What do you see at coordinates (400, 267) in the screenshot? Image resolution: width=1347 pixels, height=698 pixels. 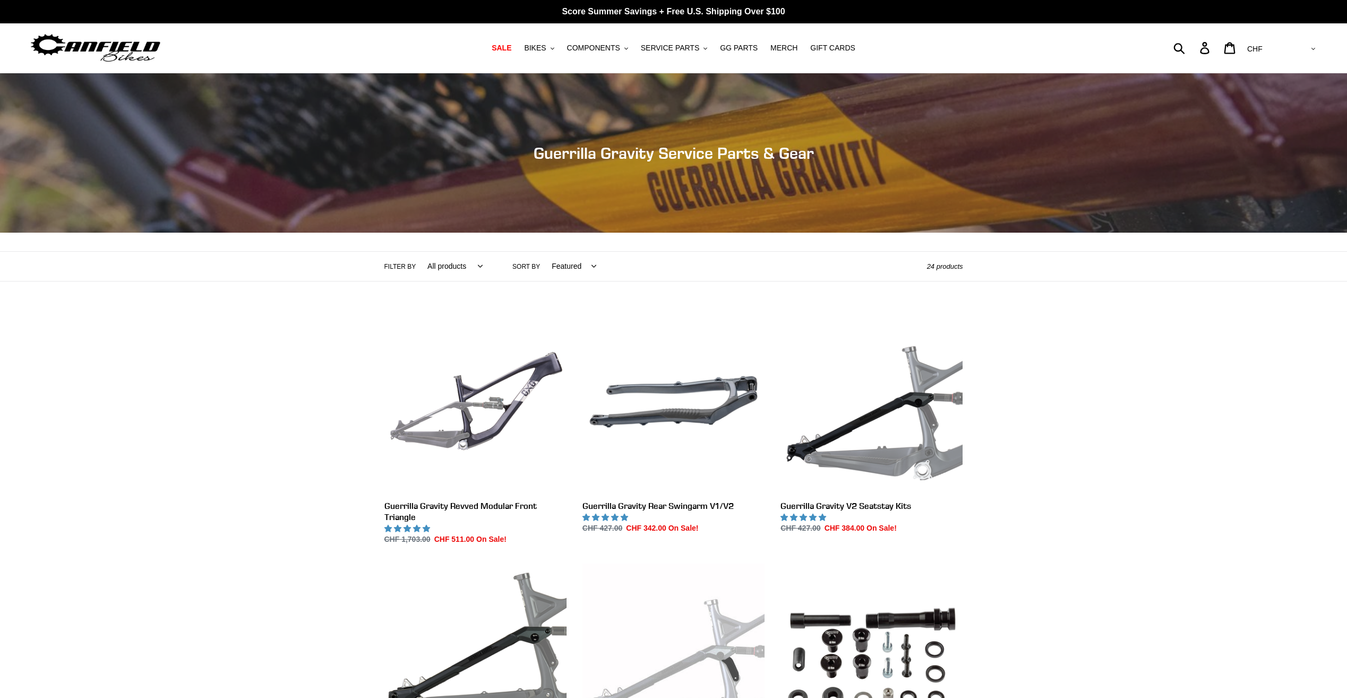 I see `label: Filter by` at bounding box center [400, 267].